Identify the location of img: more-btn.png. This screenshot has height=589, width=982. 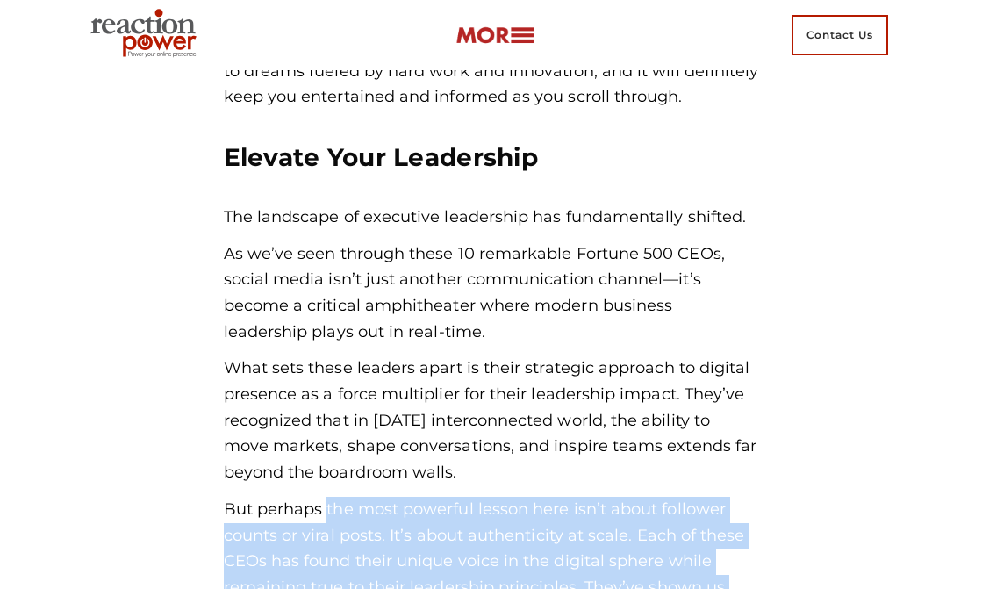
(495, 35).